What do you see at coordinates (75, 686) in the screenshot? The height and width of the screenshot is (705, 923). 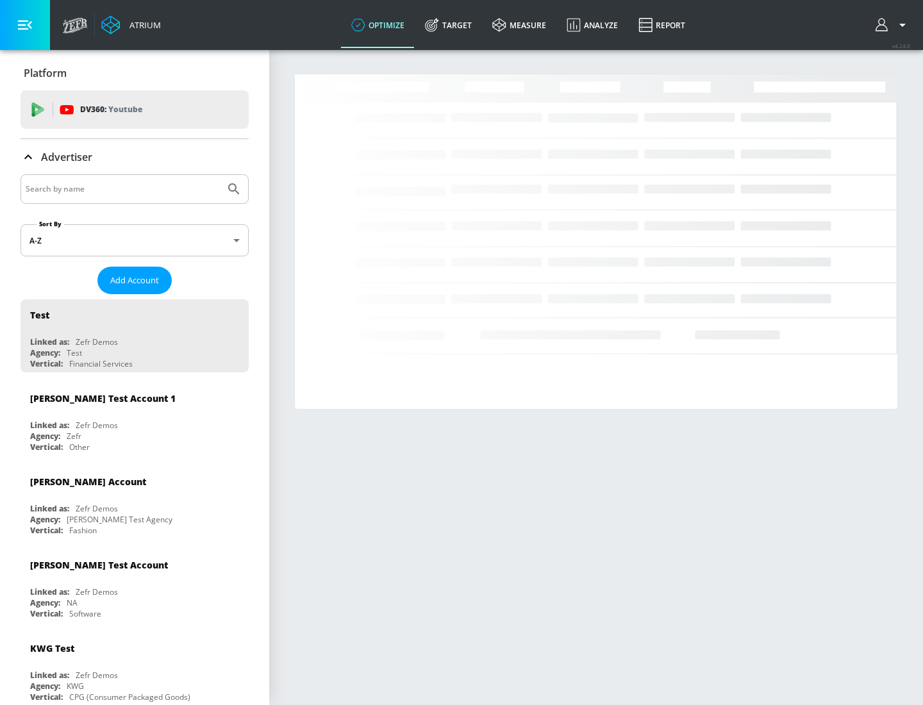 I see `div: KWG` at bounding box center [75, 686].